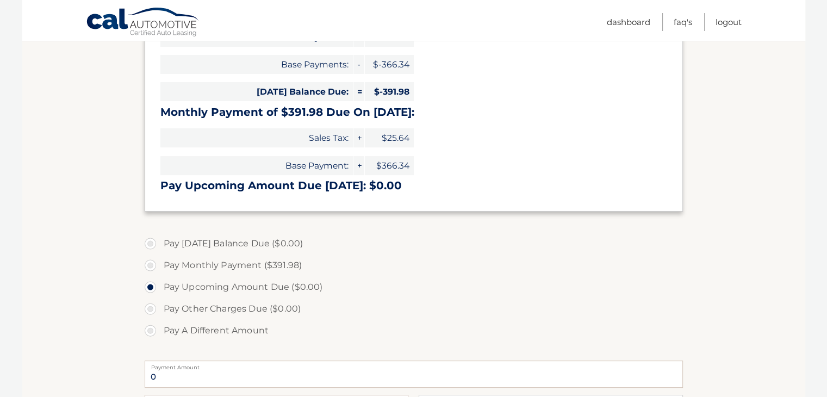  What do you see at coordinates (728, 22) in the screenshot?
I see `a: Logout` at bounding box center [728, 22].